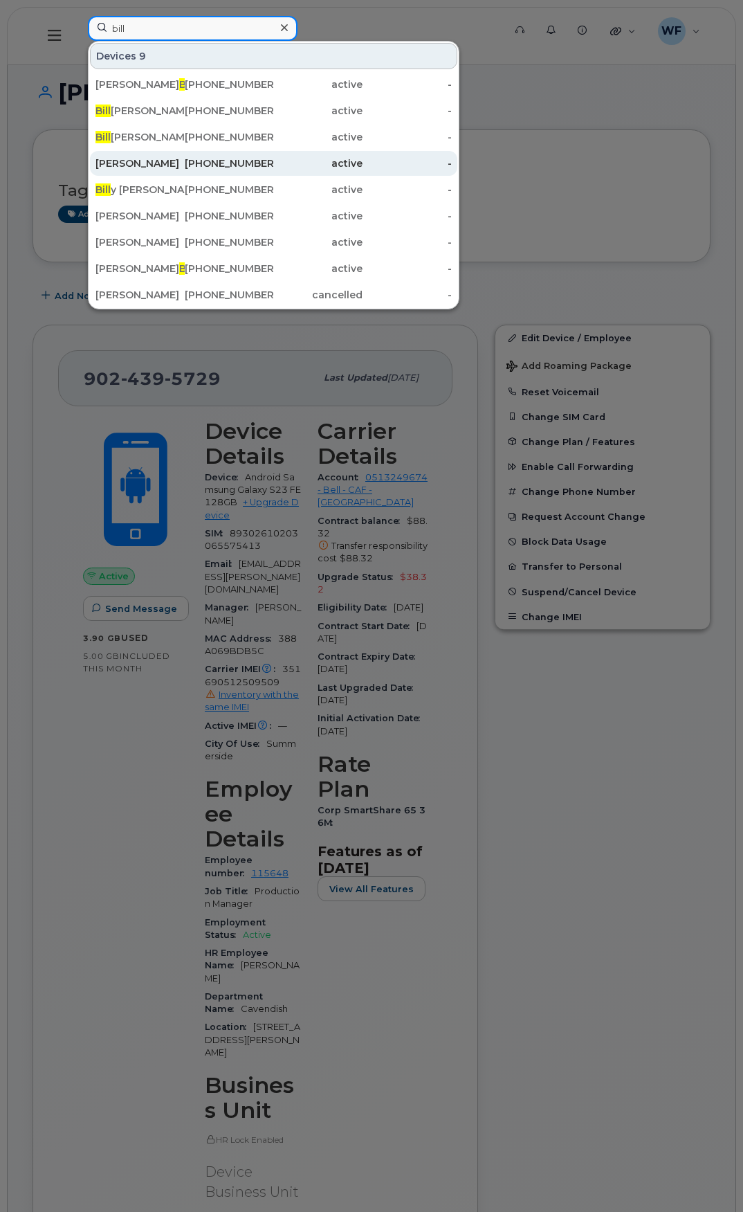 The width and height of the screenshot is (743, 1212). Describe the element at coordinates (143, 56) in the screenshot. I see `span: 9` at that location.